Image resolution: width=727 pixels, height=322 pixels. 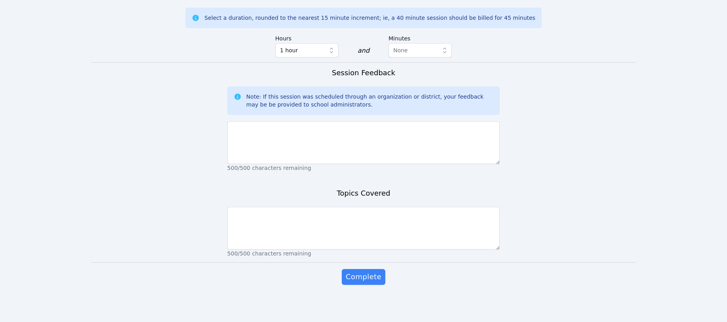 I want to click on h3: Topics Covered, so click(x=363, y=193).